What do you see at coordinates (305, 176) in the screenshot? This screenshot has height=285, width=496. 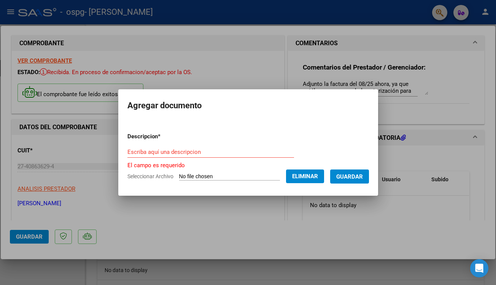 I see `button: Eliminar` at bounding box center [305, 176].